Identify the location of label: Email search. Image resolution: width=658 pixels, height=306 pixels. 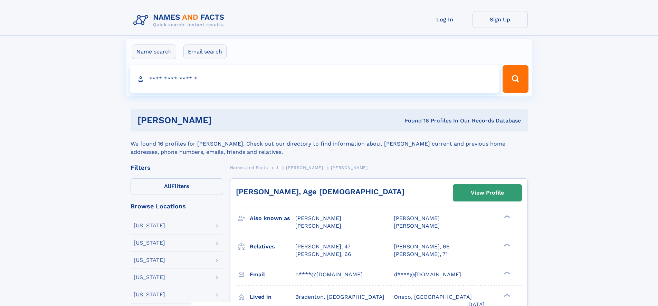
(205, 52).